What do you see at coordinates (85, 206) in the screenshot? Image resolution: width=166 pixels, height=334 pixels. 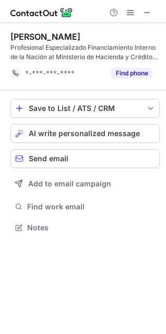 I see `button: Find work email` at bounding box center [85, 206].